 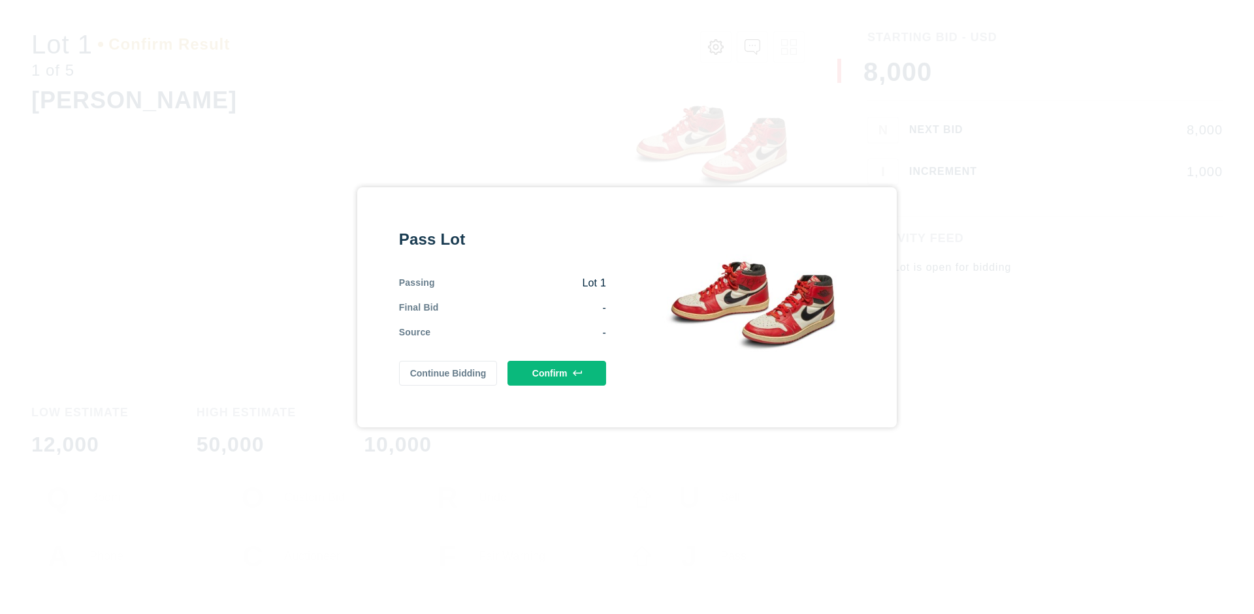 I want to click on div: Lot 1, so click(x=520, y=283).